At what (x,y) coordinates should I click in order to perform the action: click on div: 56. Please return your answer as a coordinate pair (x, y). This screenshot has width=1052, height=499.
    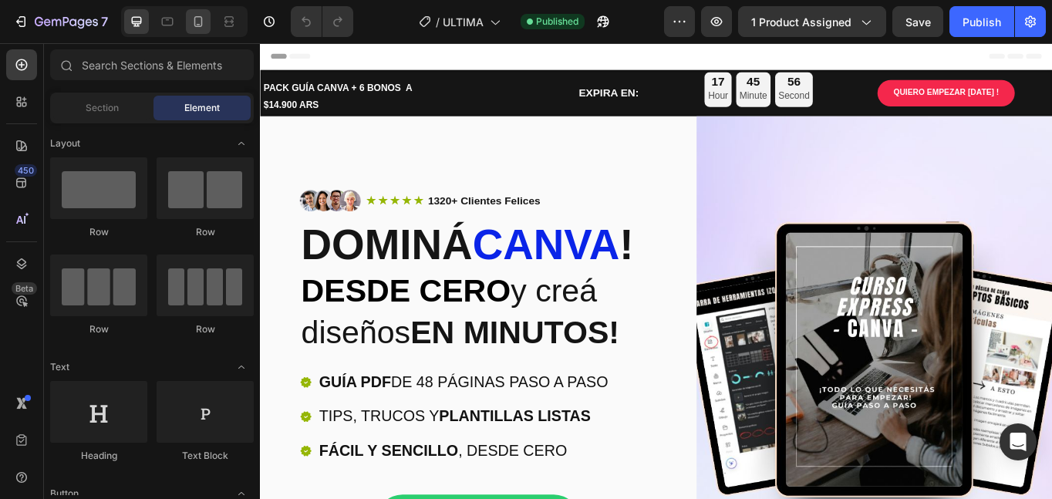
    Looking at the image, I should click on (623, 45).